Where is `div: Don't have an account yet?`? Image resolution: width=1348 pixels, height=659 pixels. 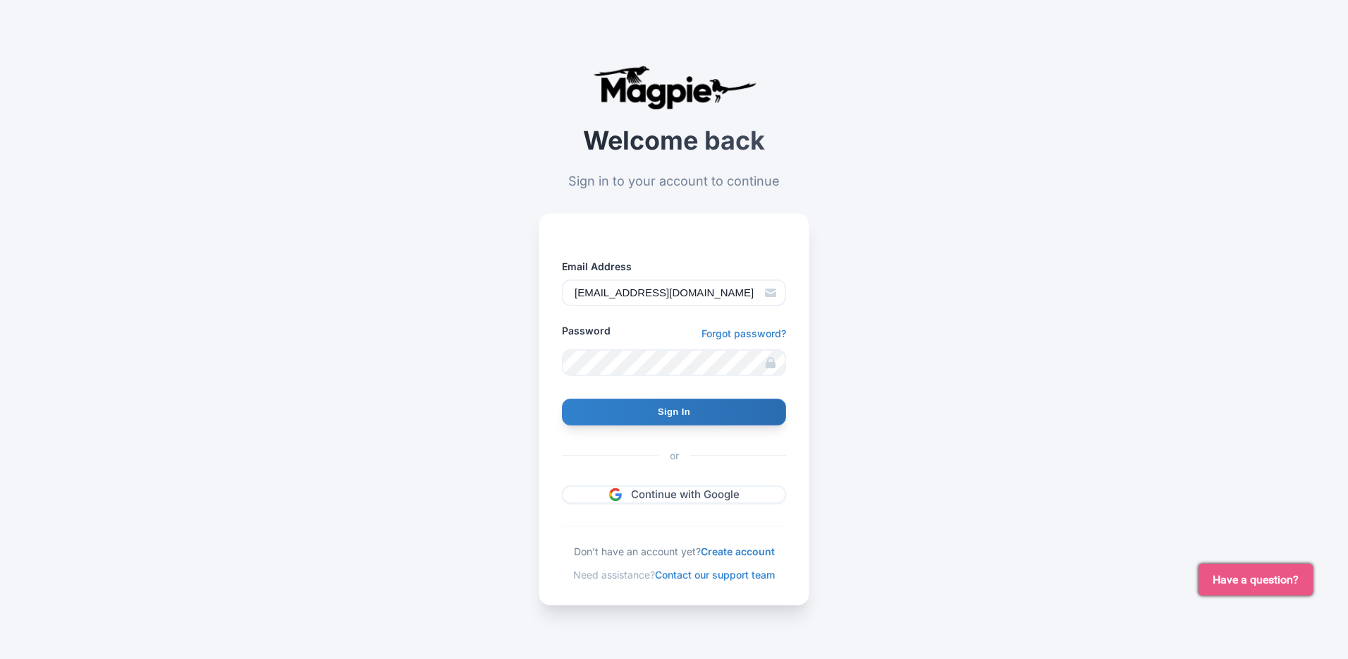
div: Don't have an account yet? is located at coordinates (674, 551).